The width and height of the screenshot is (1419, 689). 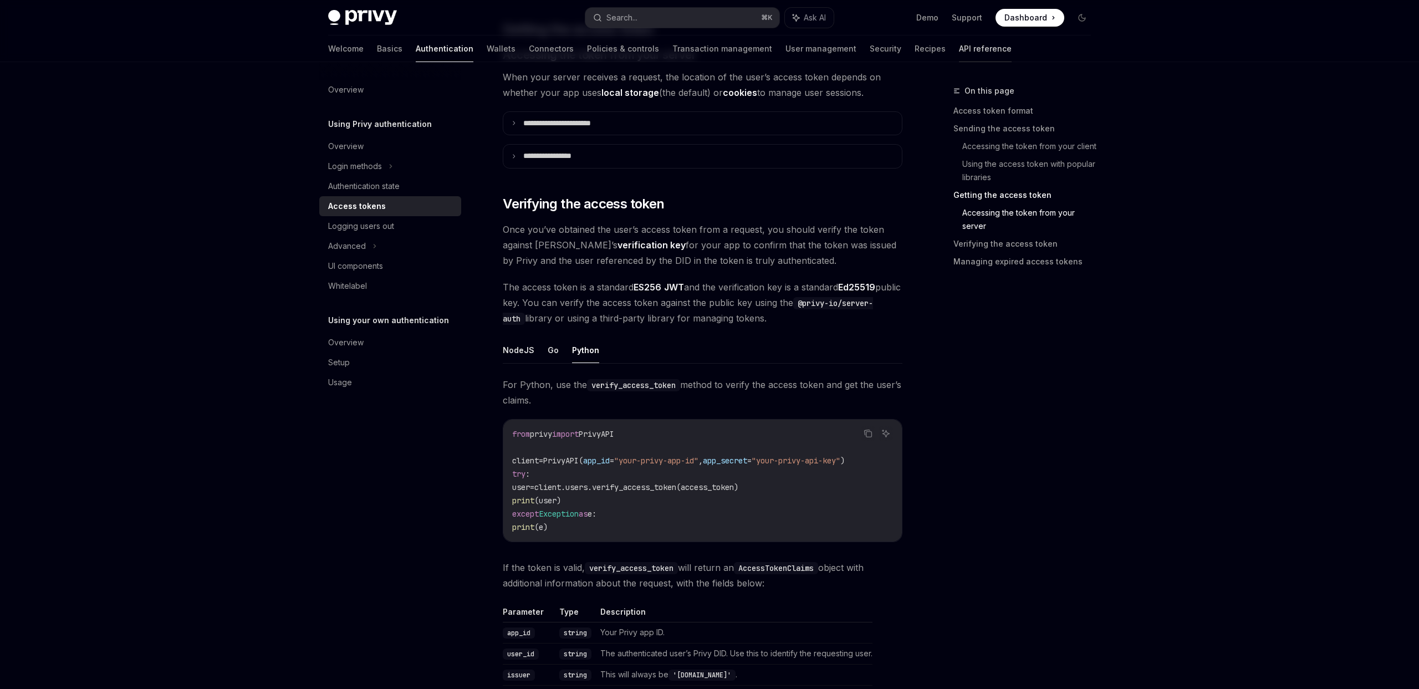 What do you see at coordinates (519, 474) in the screenshot?
I see `span: try` at bounding box center [519, 474].